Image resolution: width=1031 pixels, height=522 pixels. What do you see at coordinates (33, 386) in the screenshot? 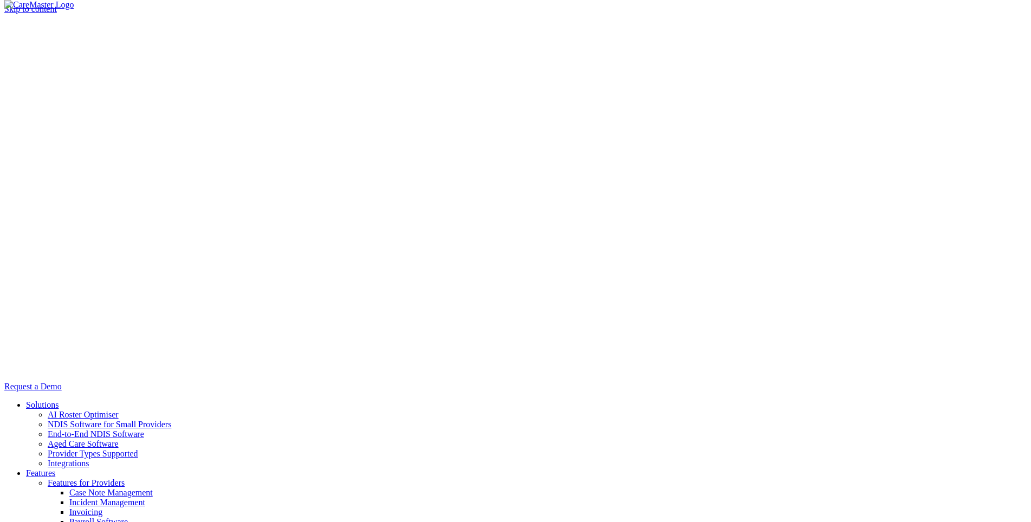
I see `span: Request a Demo` at bounding box center [33, 386].